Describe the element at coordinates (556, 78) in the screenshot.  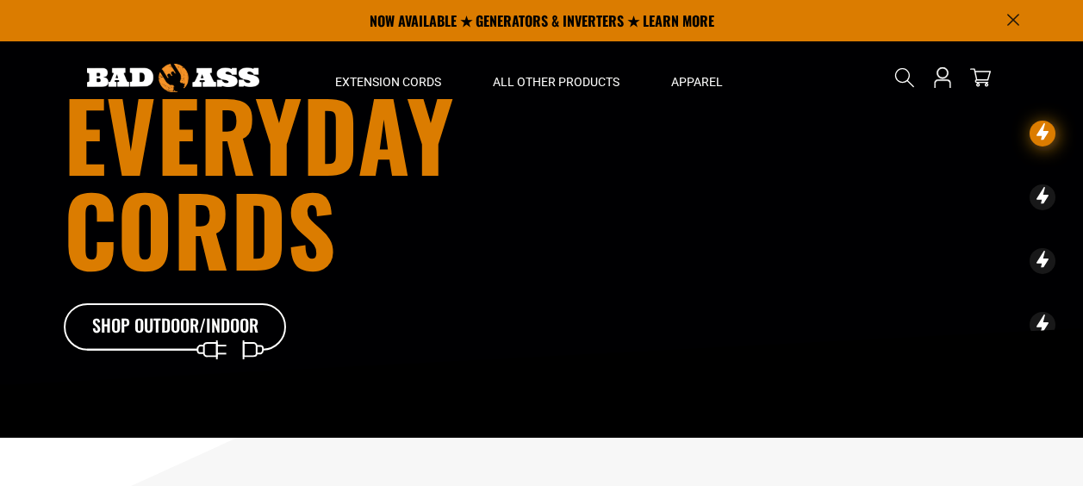
I see `summary: All Other Products` at that location.